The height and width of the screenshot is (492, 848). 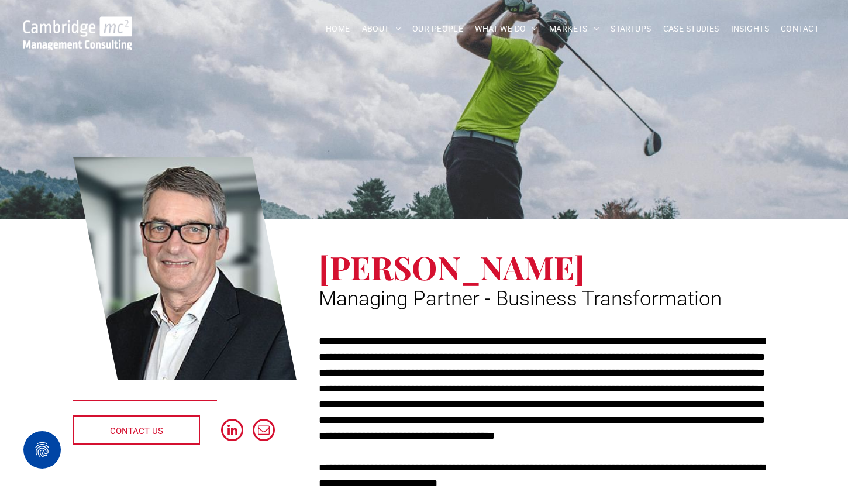 I want to click on a: MARKETS, so click(x=574, y=29).